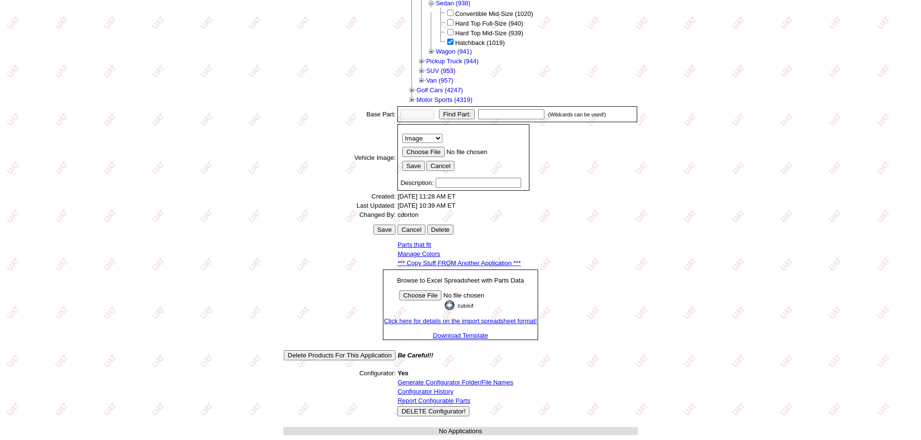 The width and height of the screenshot is (921, 440). I want to click on td: Configurator:, so click(339, 370).